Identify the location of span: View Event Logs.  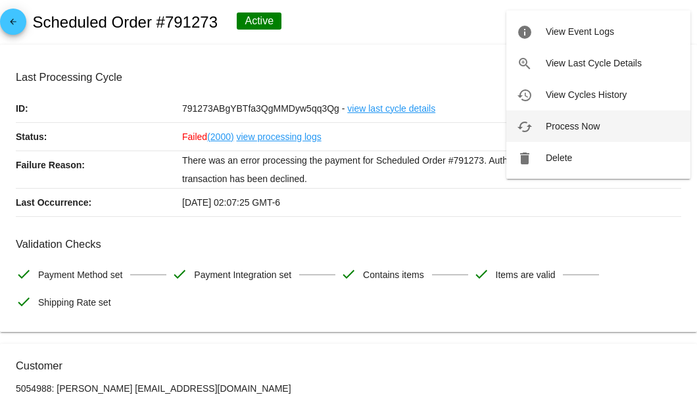
(580, 32).